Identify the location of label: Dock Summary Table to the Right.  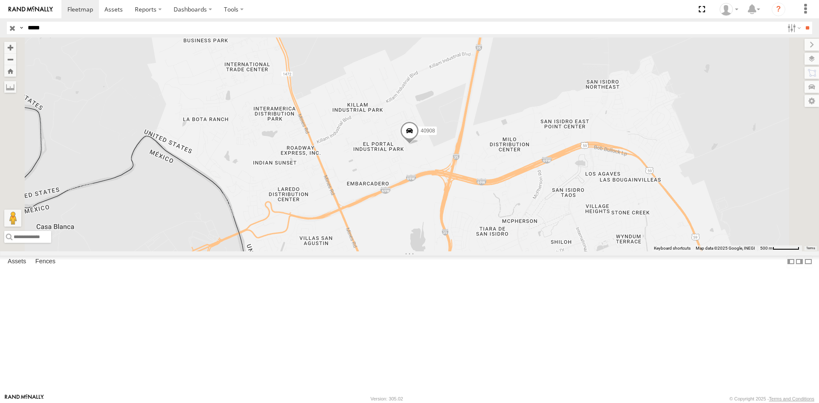
(799, 262).